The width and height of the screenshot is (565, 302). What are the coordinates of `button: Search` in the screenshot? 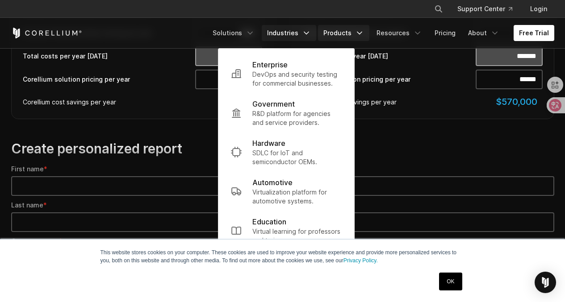 It's located at (438, 9).